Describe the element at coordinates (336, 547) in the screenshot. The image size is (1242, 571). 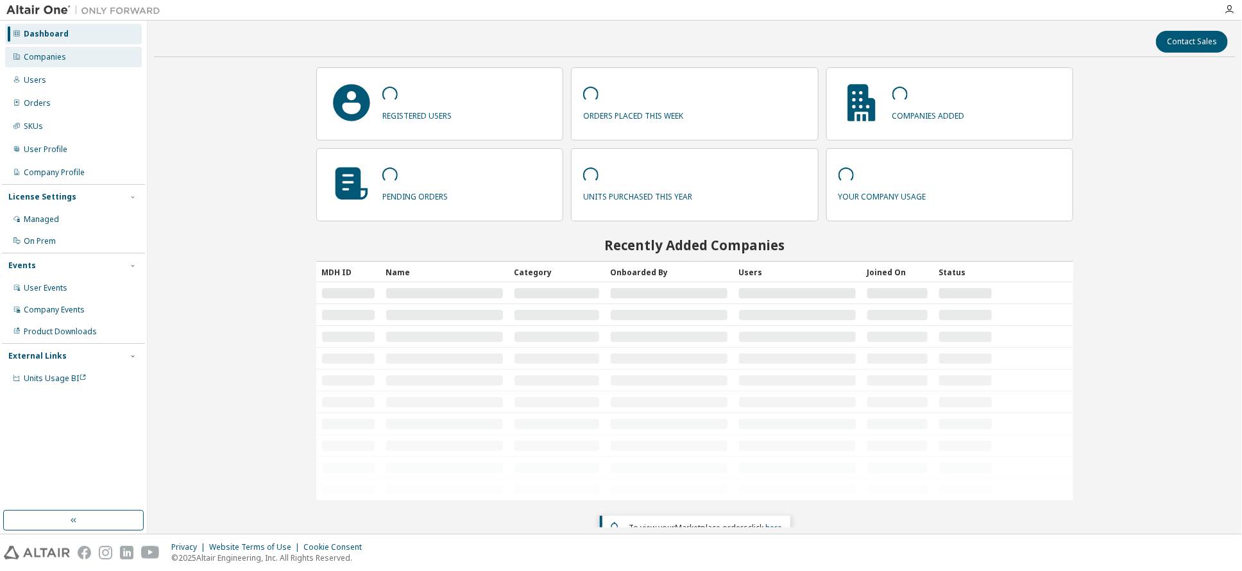
I see `div: Cookie Consent` at that location.